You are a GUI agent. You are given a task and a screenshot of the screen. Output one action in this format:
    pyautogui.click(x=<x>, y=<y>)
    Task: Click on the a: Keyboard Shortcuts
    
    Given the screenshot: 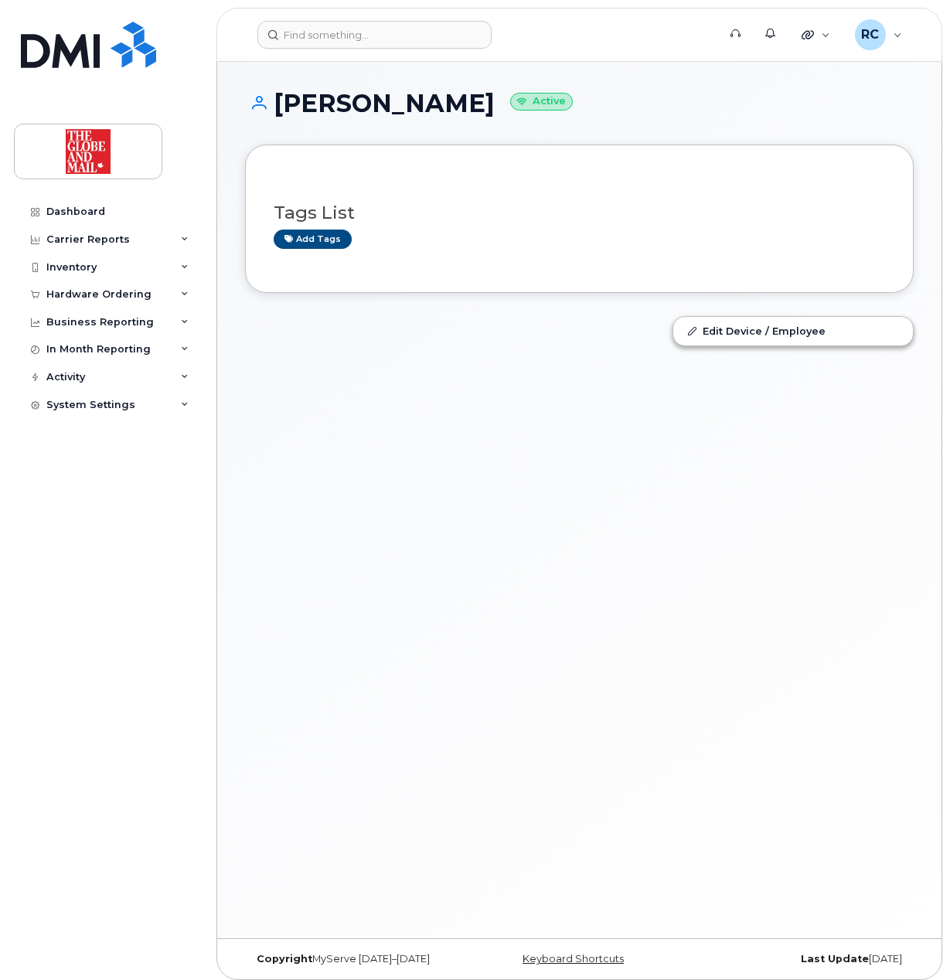 What is the action you would take?
    pyautogui.click(x=573, y=959)
    